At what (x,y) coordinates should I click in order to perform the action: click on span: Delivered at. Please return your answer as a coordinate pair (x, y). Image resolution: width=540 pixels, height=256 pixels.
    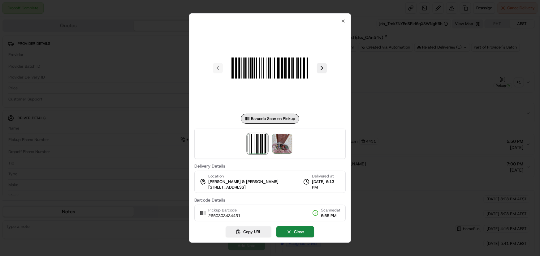
    Looking at the image, I should click on (326, 176).